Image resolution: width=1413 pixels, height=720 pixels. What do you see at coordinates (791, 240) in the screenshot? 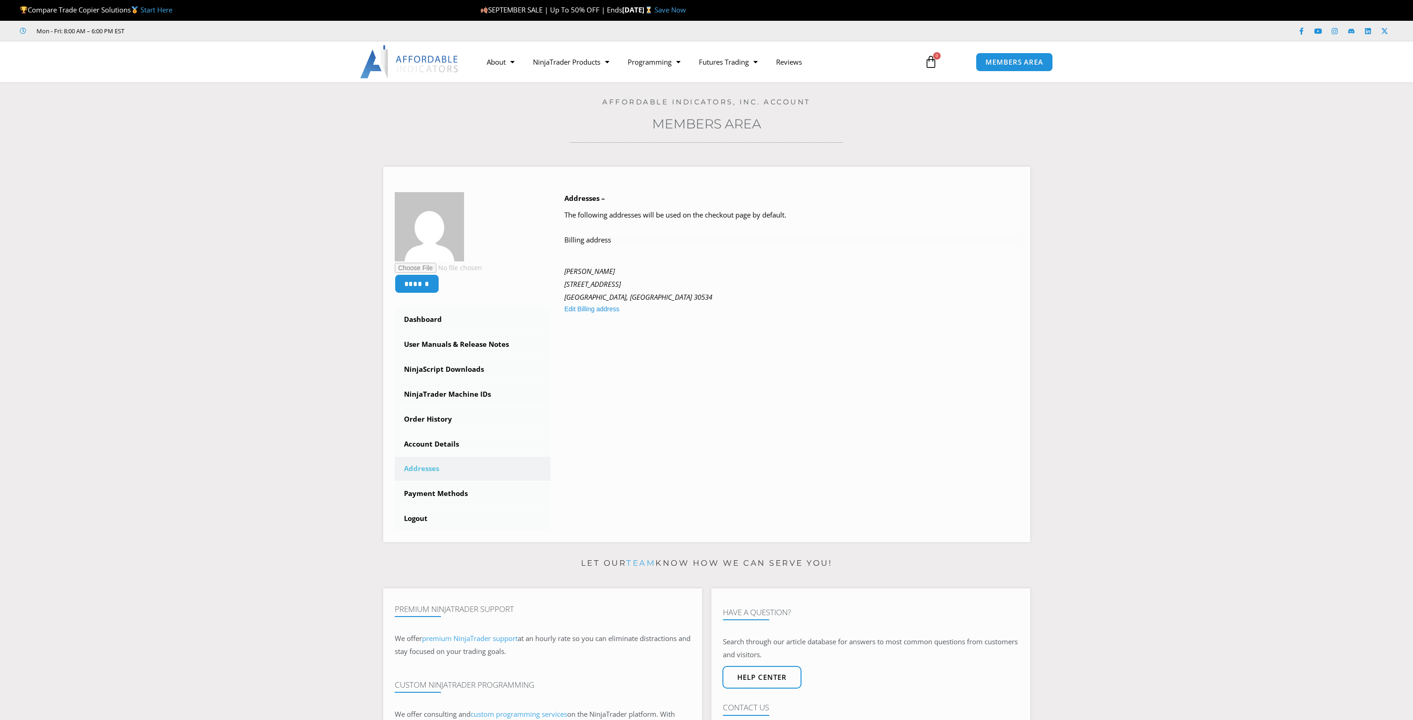
I see `h2: Billing address` at bounding box center [791, 240].